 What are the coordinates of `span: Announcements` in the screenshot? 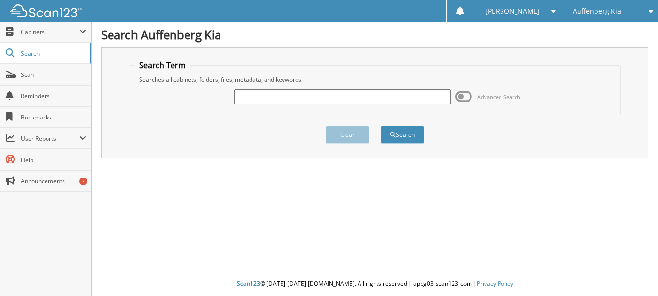 It's located at (53, 181).